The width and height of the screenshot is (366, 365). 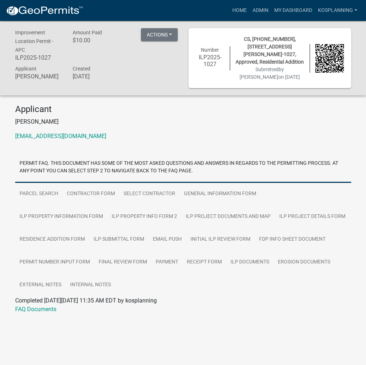 I want to click on a: Internal Notes, so click(x=90, y=285).